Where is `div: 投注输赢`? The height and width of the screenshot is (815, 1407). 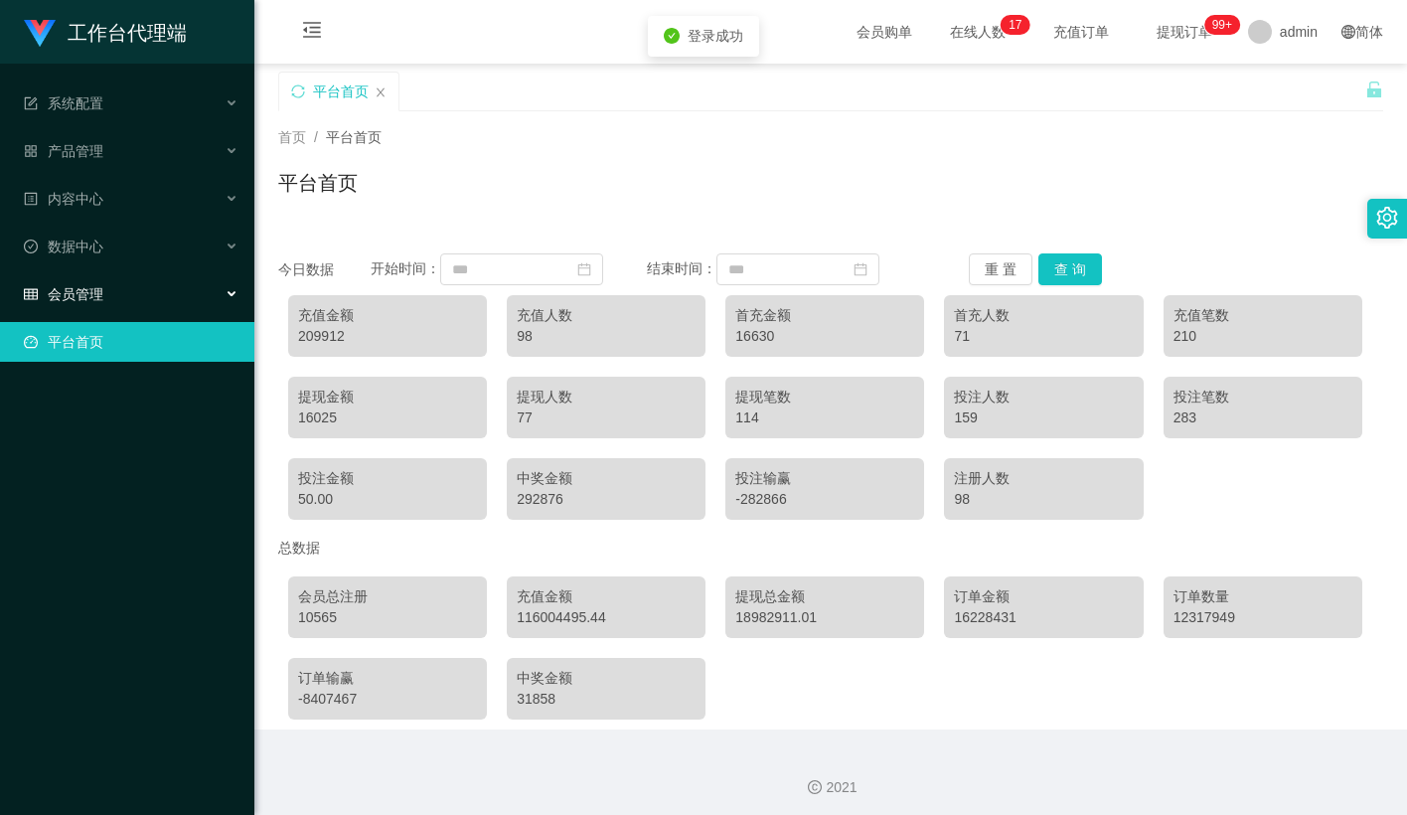 div: 投注输赢 is located at coordinates (825, 478).